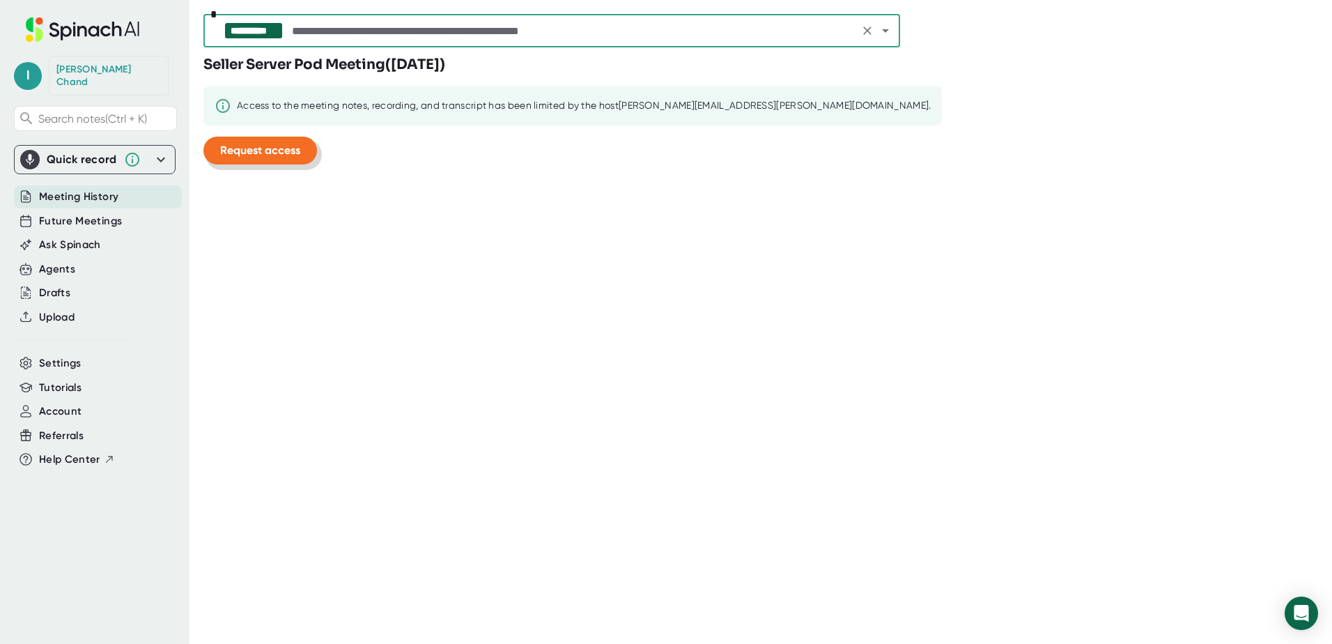  What do you see at coordinates (54, 293) in the screenshot?
I see `button: Drafts` at bounding box center [54, 293].